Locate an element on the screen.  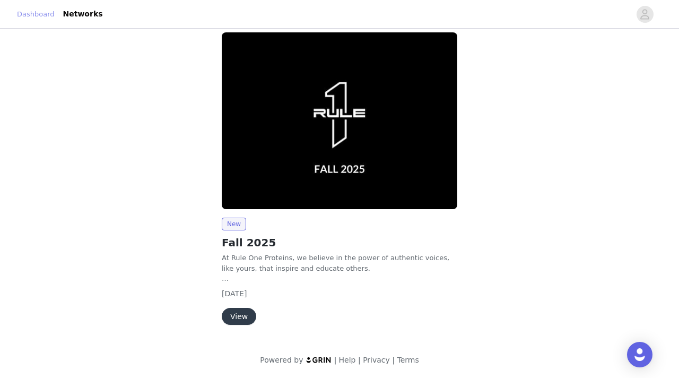
span: New is located at coordinates (234, 224).